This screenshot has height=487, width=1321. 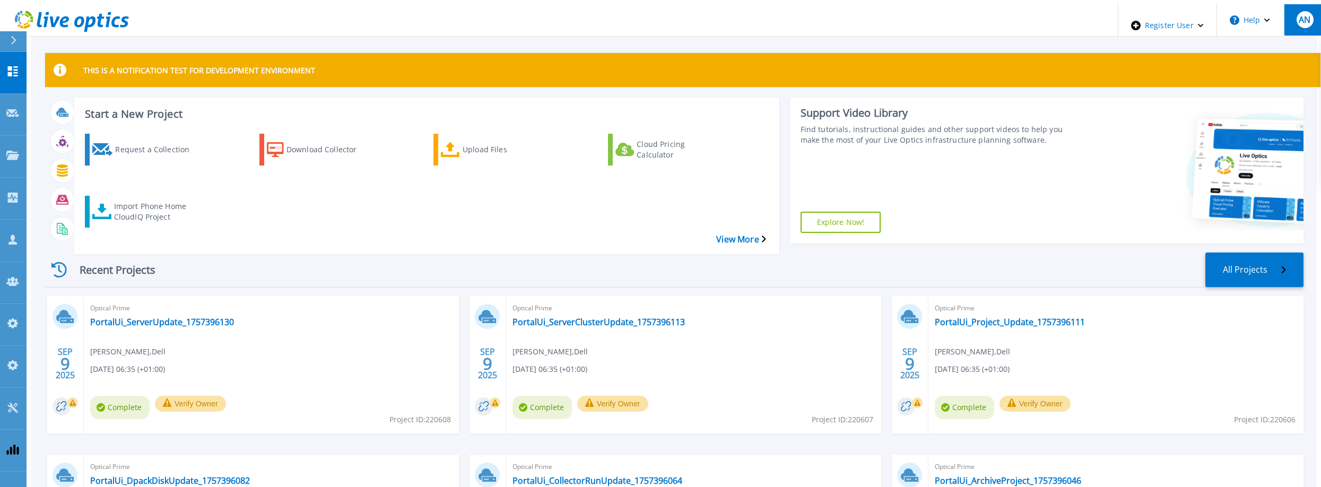 What do you see at coordinates (1010, 322) in the screenshot?
I see `a: PortalUi_Project_Update_1757396111` at bounding box center [1010, 322].